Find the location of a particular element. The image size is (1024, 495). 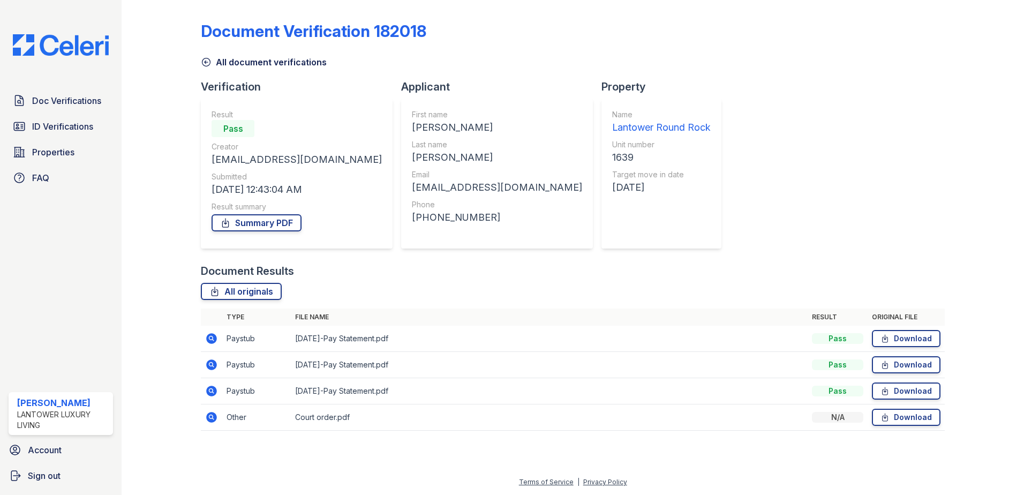

a: Privacy Policy is located at coordinates (605, 481).